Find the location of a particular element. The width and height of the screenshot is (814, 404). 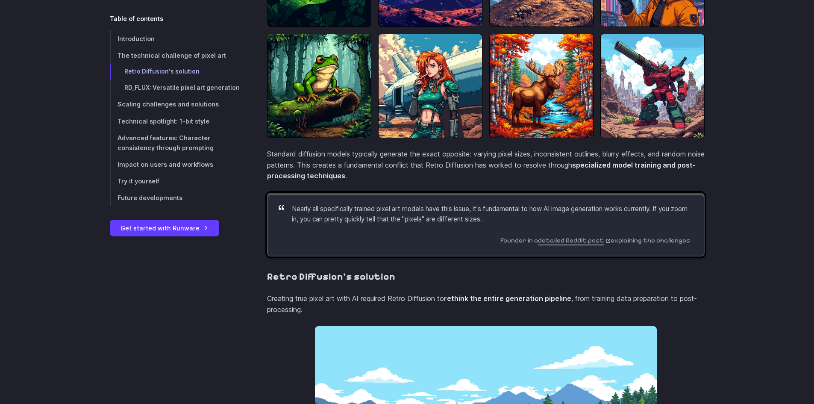

a: RD_FLUX: Versatile pixel art generation is located at coordinates (175, 88).